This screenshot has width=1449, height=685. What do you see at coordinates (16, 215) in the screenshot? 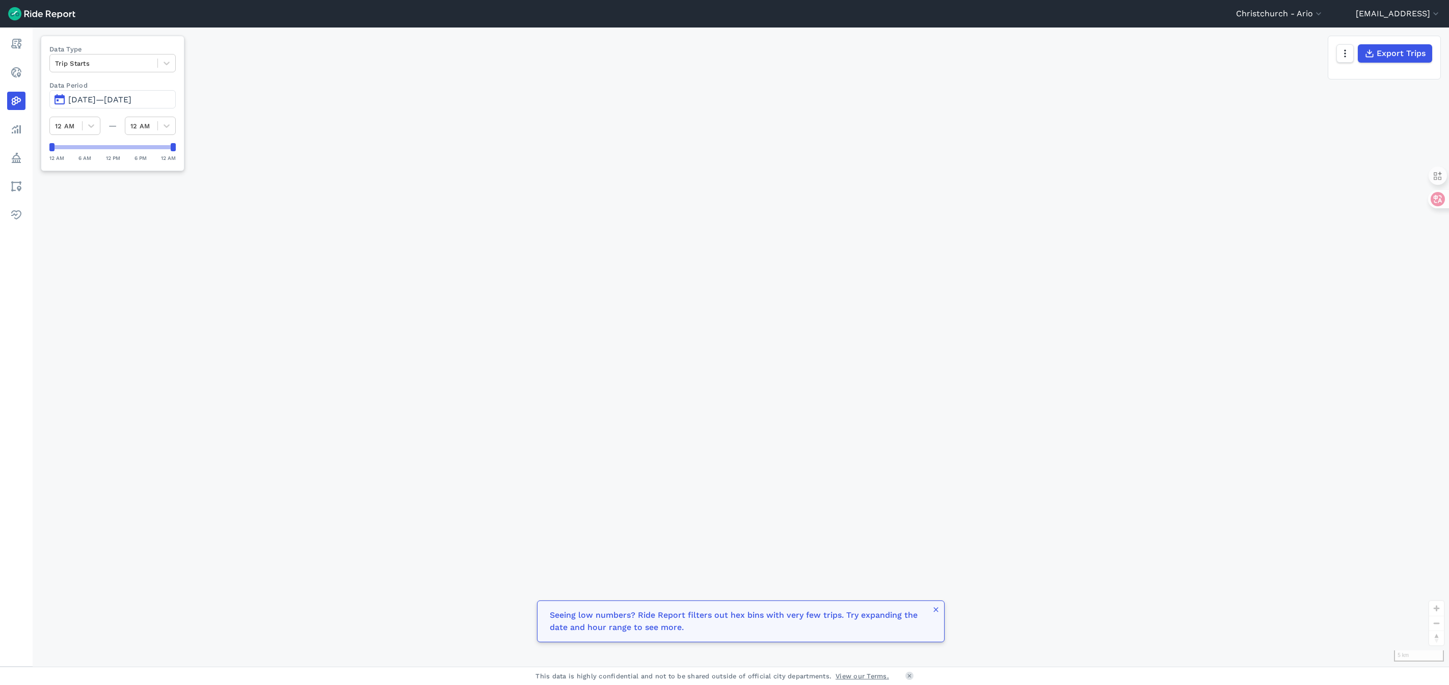
I see `a: Health` at bounding box center [16, 215].